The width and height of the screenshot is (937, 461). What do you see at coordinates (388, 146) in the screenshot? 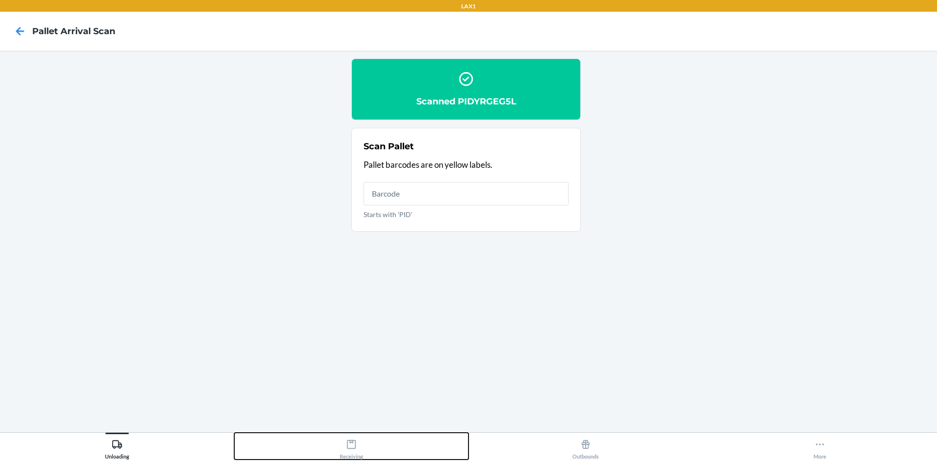
I see `h2: Scan Pallet` at bounding box center [388, 146].